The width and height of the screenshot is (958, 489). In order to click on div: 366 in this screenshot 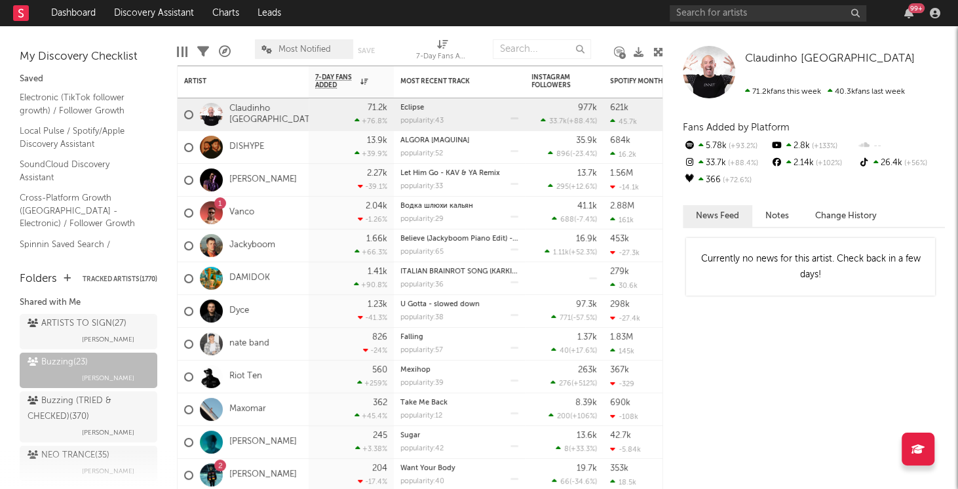, I will do `click(726, 180)`.